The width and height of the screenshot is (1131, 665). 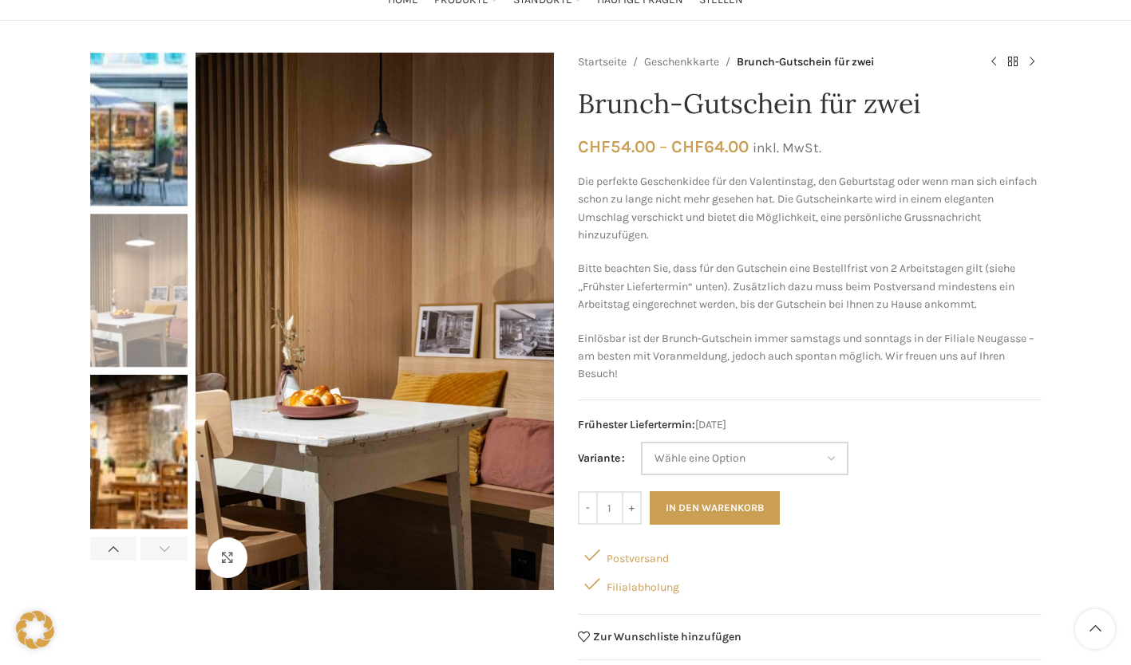 What do you see at coordinates (809, 555) in the screenshot?
I see `div: Postversand` at bounding box center [809, 555].